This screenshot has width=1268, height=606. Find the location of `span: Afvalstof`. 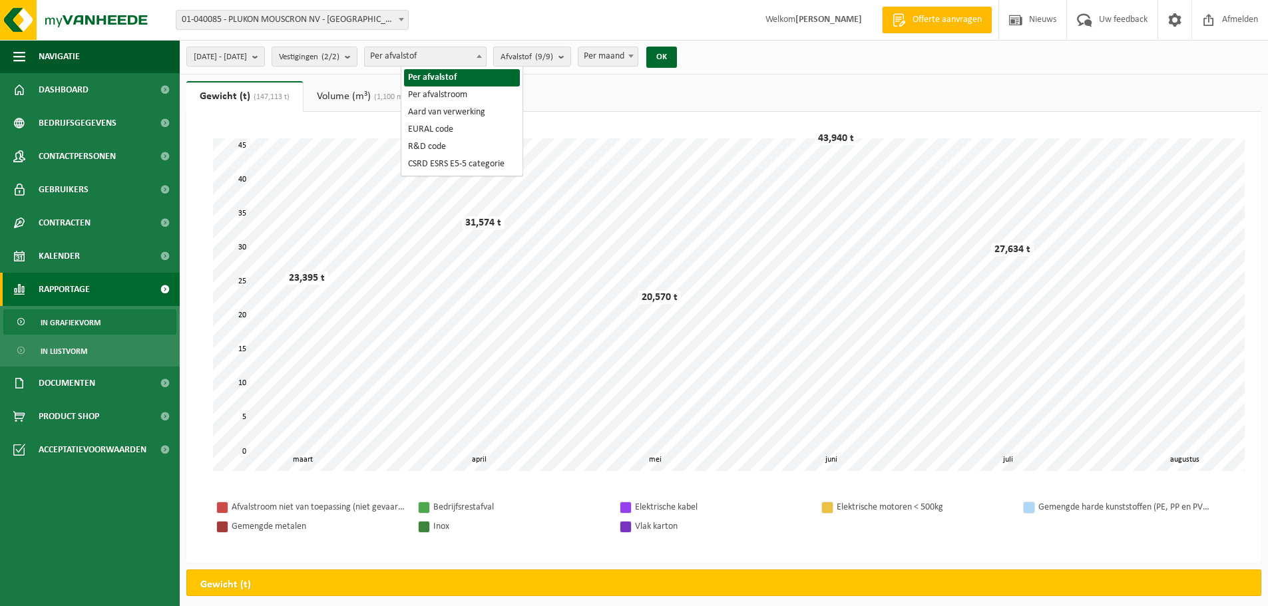

span: Afvalstof is located at coordinates (526, 57).